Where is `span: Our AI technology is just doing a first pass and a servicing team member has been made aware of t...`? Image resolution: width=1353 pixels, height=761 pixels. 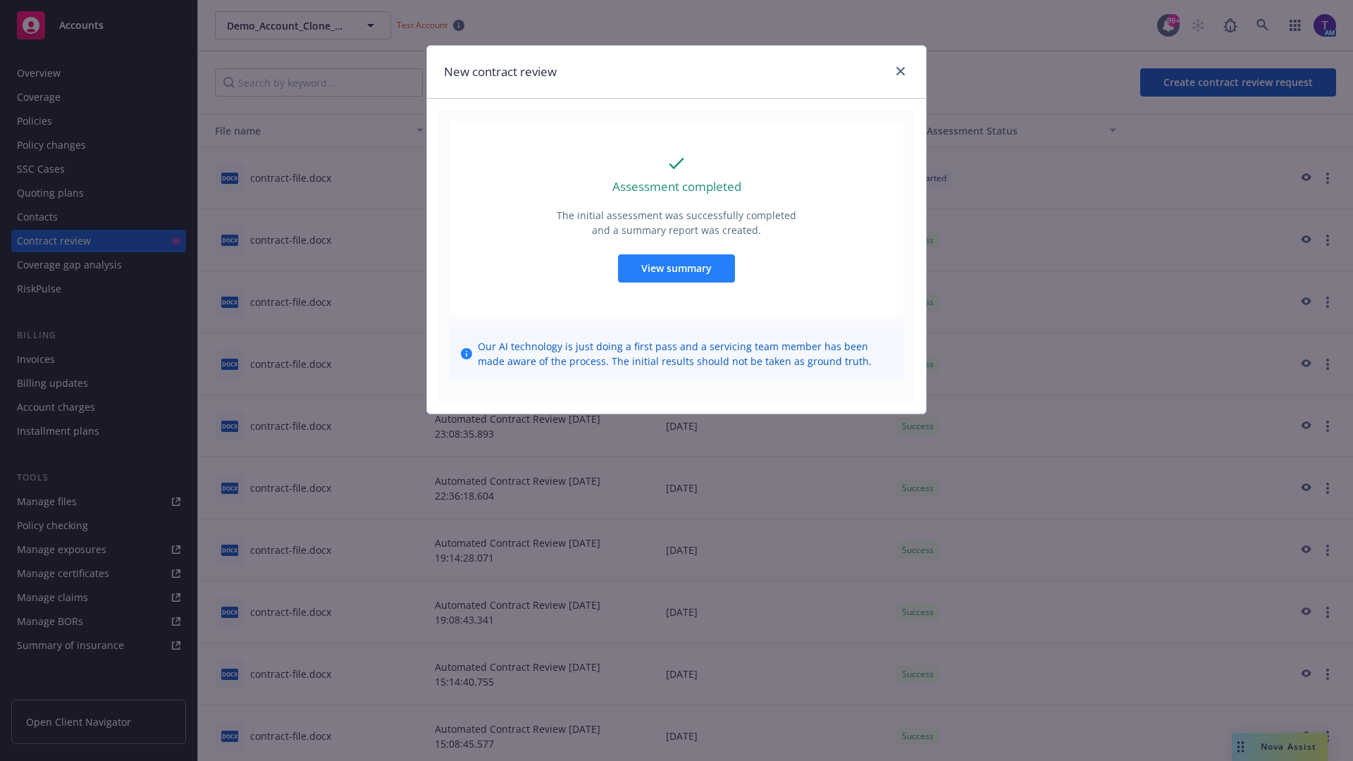
span: Our AI technology is just doing a first pass and a servicing team member has been made aware of t... is located at coordinates (685, 354).